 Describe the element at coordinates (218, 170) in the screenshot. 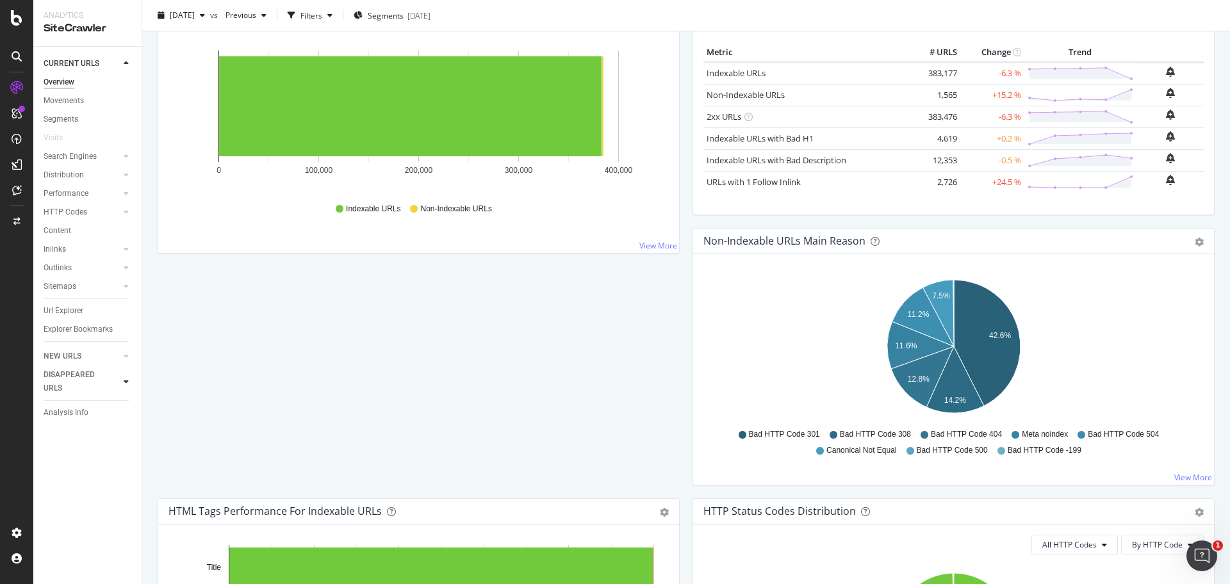

I see `text: 0` at that location.